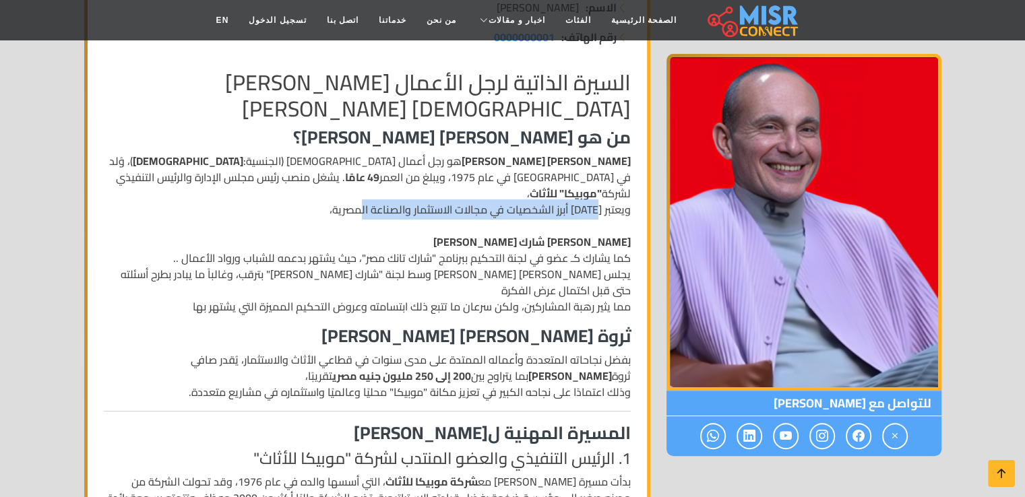 This screenshot has width=1025, height=497. I want to click on strong: 200 إلى 250 مليون جنيه مصري, so click(402, 376).